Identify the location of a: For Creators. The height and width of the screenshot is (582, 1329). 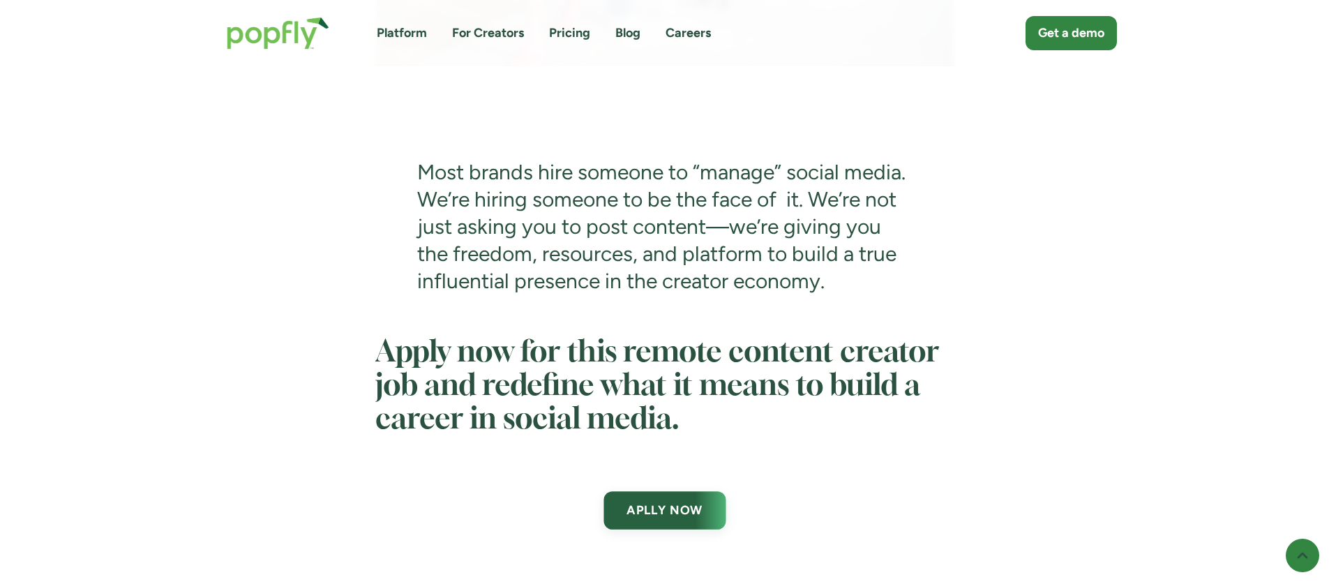
(488, 33).